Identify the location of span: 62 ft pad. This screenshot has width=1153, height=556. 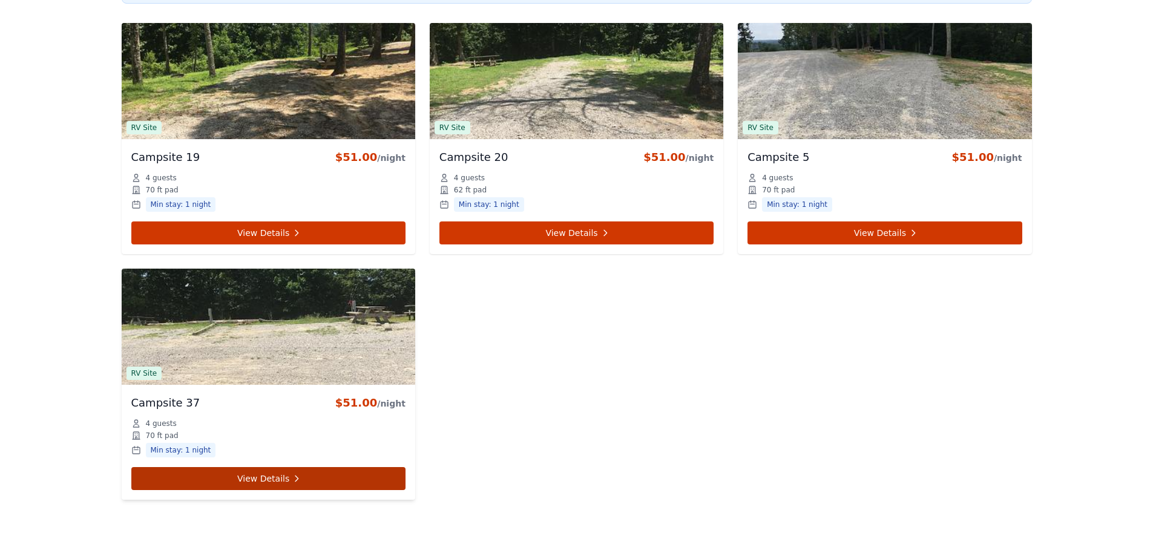
(470, 190).